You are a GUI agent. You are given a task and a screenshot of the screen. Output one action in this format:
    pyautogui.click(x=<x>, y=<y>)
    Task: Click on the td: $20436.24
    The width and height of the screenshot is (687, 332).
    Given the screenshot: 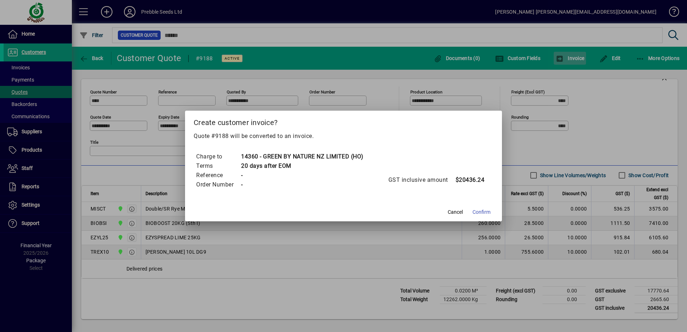 What is the action you would take?
    pyautogui.click(x=470, y=180)
    